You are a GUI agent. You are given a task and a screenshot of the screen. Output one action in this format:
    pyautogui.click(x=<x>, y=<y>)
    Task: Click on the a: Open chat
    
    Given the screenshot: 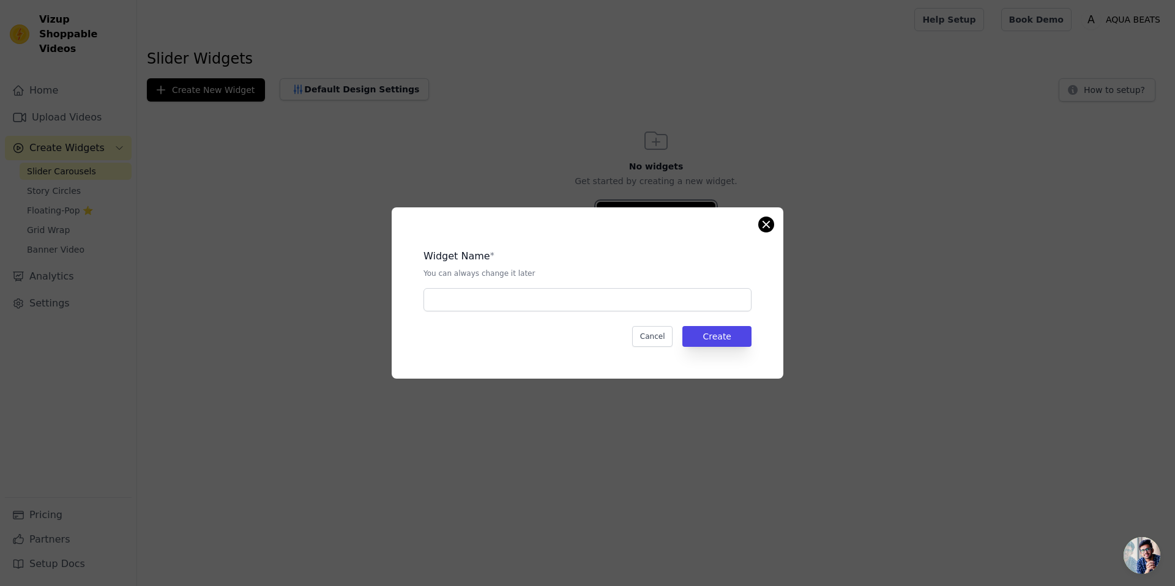 What is the action you would take?
    pyautogui.click(x=1142, y=556)
    